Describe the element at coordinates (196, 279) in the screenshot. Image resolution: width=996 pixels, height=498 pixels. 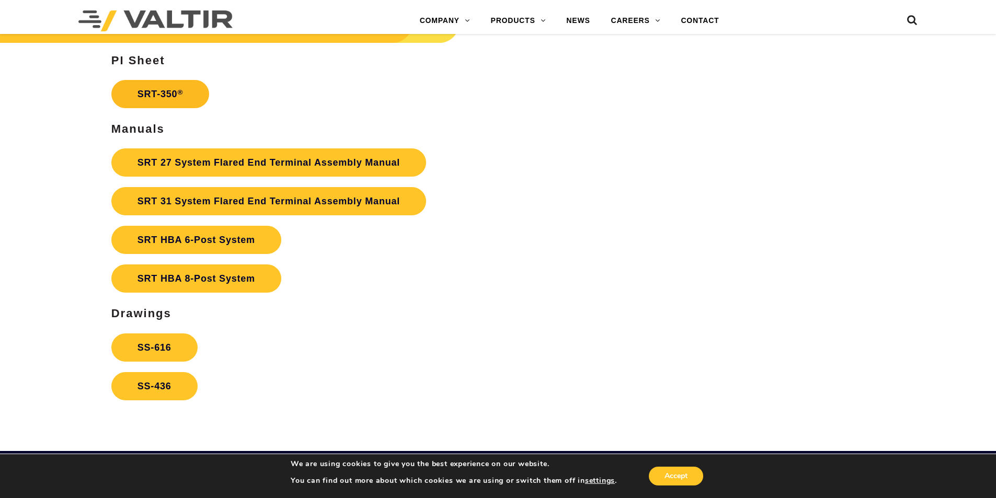
I see `a: SRT HBA 8-Post System` at that location.